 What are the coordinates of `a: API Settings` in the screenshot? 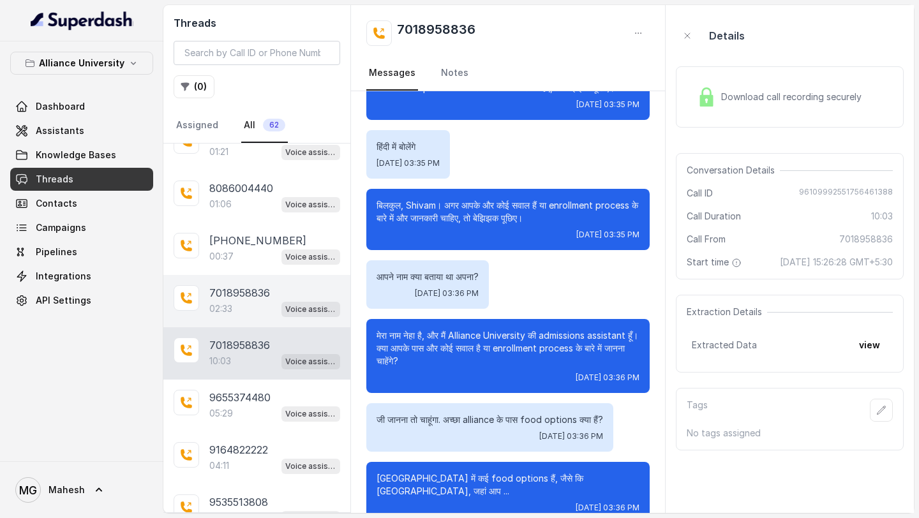 It's located at (82, 301).